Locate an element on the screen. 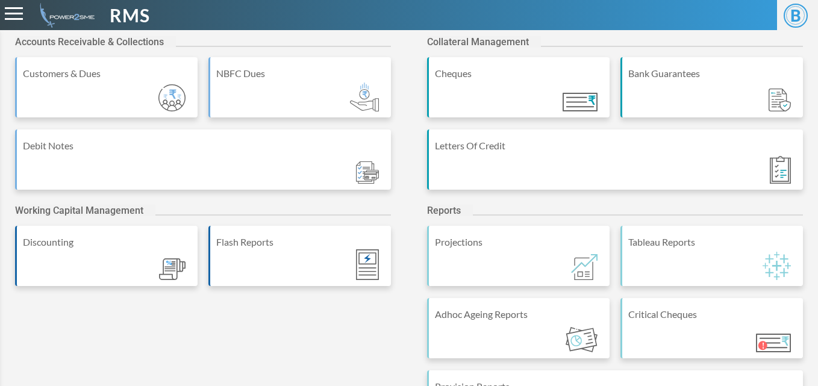 This screenshot has height=386, width=818. div: Adhoc Ageing Reports is located at coordinates (519, 314).